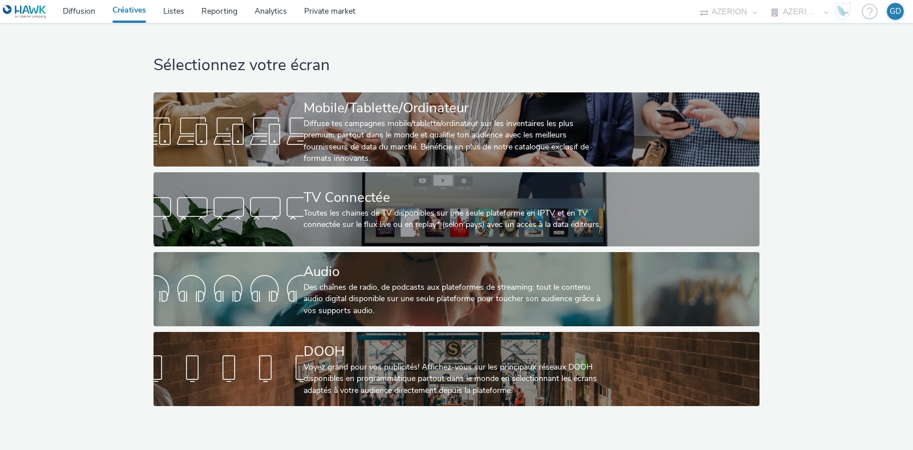  What do you see at coordinates (454, 299) in the screenshot?
I see `div: Des chaînes de radio, de podcasts aux plateformes de streaming: tout le contenu audio digital dis...` at bounding box center [454, 299].